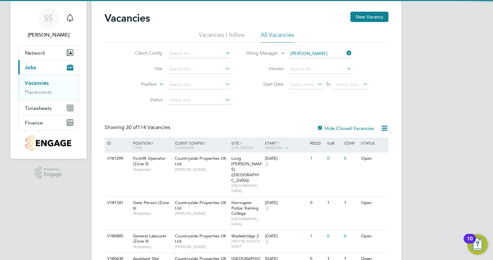 The height and width of the screenshot is (260, 493). What do you see at coordinates (48, 172) in the screenshot?
I see `a: Powered byEngage` at bounding box center [48, 172].